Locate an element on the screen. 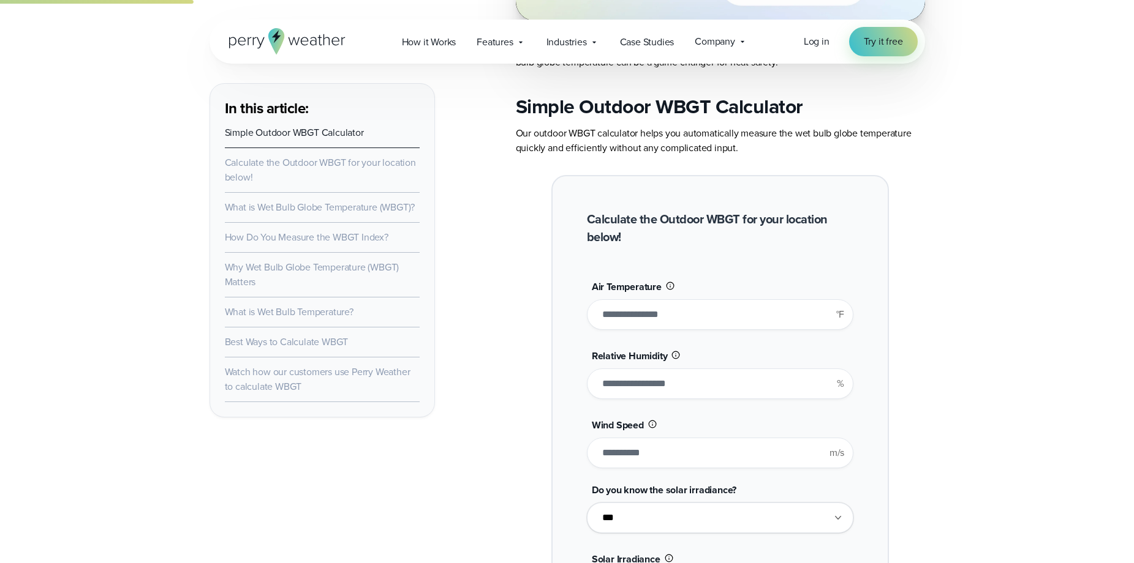 The height and width of the screenshot is (563, 1134). a: What is Wet Bulb Temperature? is located at coordinates (289, 312).